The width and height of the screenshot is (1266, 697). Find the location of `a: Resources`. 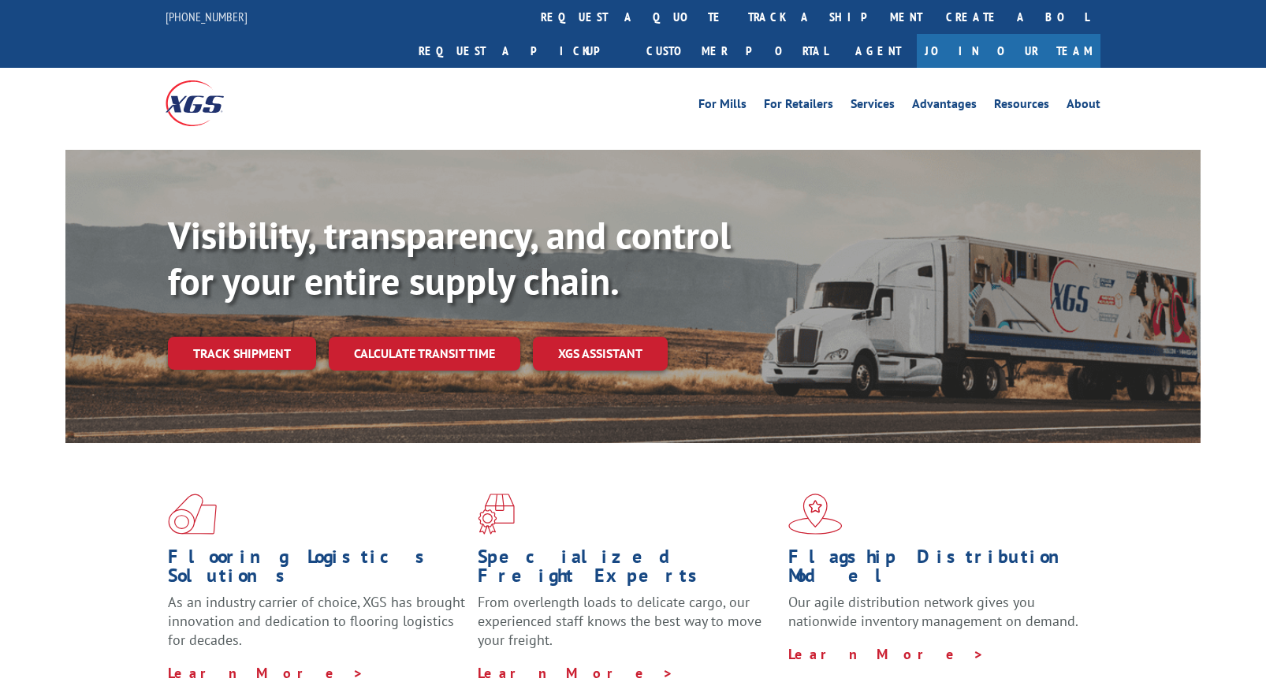

a: Resources is located at coordinates (1022, 106).